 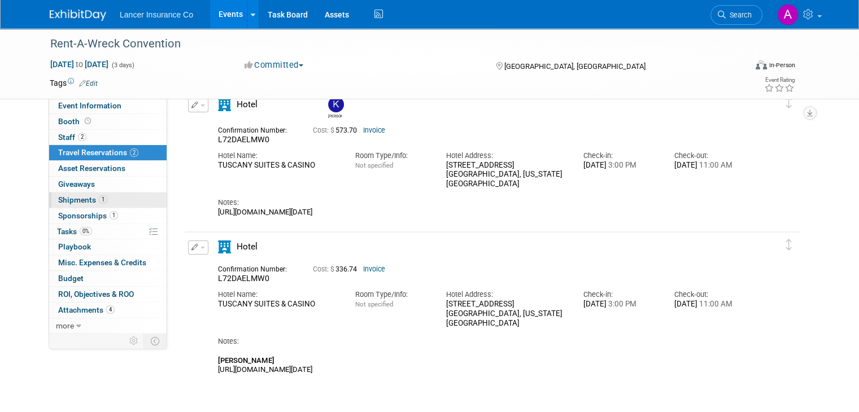 I want to click on a: Booth, so click(x=108, y=121).